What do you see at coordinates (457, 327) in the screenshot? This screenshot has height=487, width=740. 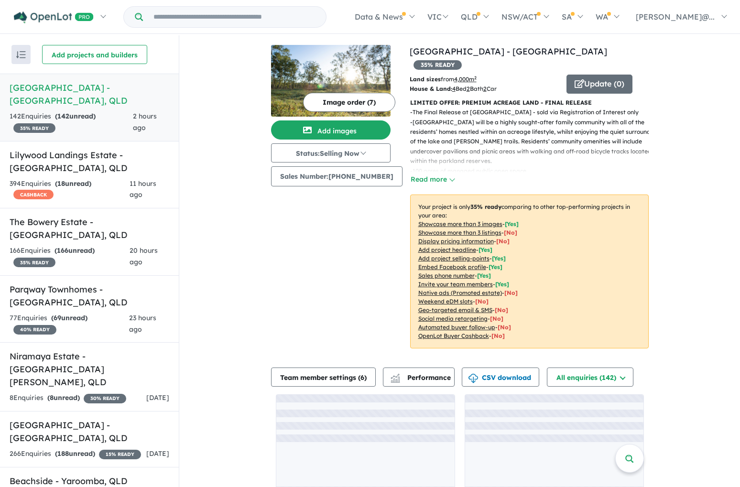 I see `u: Automated buyer follow-up` at bounding box center [457, 327].